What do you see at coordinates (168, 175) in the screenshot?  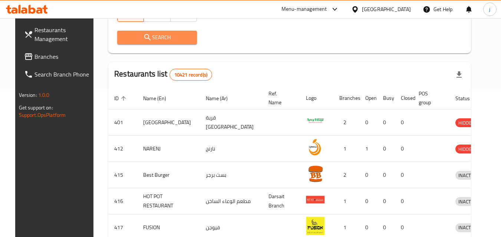 I see `td: Best Burger` at bounding box center [168, 175].